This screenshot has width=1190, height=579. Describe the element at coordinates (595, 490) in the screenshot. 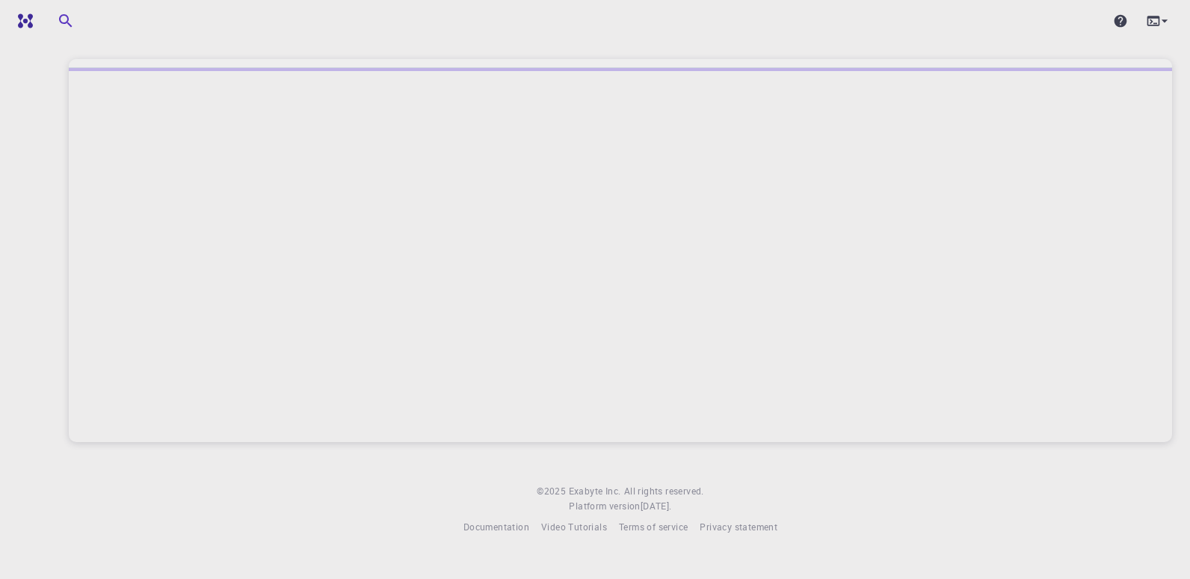

I see `span: Exabyte Inc.` at that location.